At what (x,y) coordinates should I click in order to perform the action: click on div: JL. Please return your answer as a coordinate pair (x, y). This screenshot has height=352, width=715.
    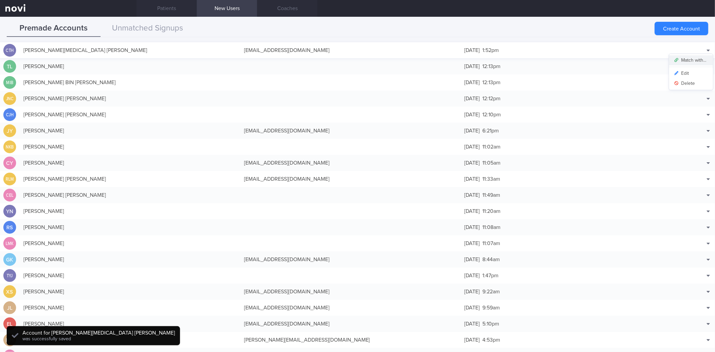
    Looking at the image, I should click on (10, 308).